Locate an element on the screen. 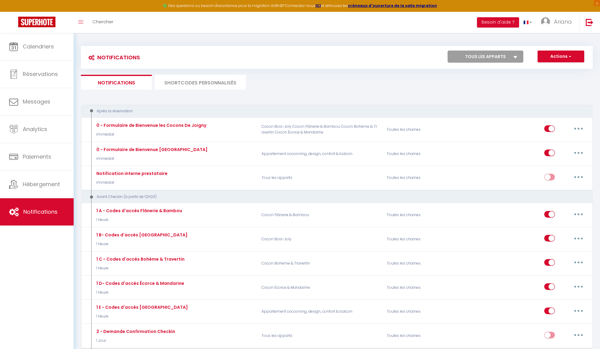 This screenshot has width=600, height=349. strong: créneaux d'ouverture de la salle migration is located at coordinates (392, 5).